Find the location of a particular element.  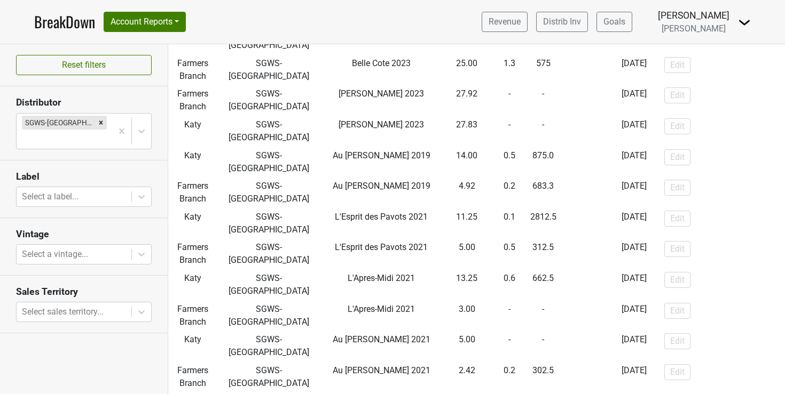

h3: Sales Territory is located at coordinates (84, 292).